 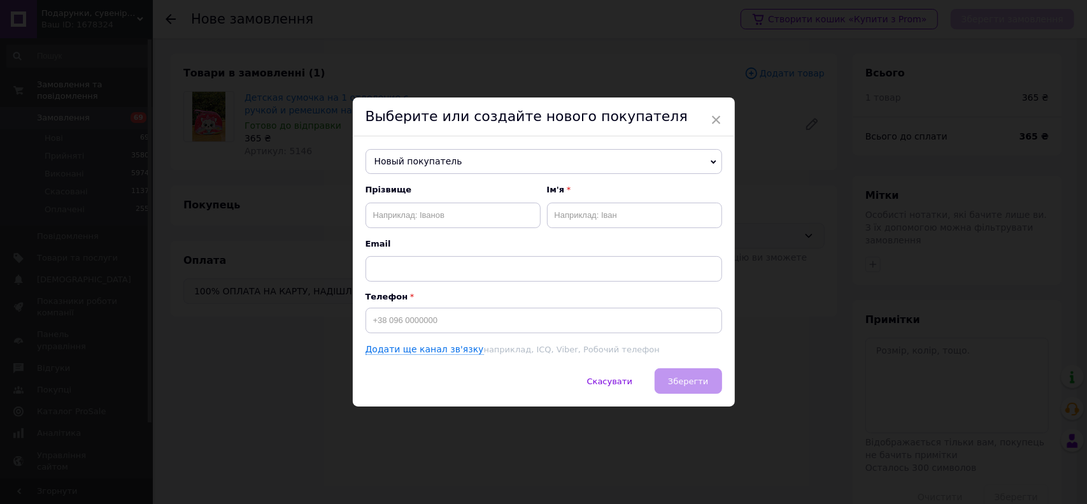 I want to click on div: Выберите или создайте нового покупателя, so click(x=544, y=117).